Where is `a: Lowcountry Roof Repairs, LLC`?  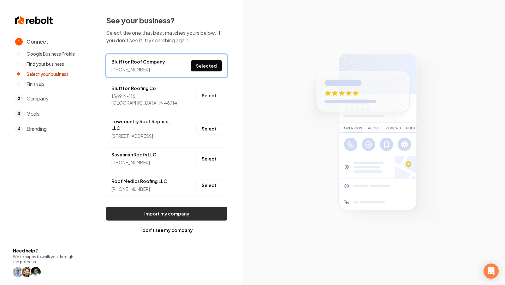 a: Lowcountry Roof Repairs, LLC is located at coordinates (145, 125).